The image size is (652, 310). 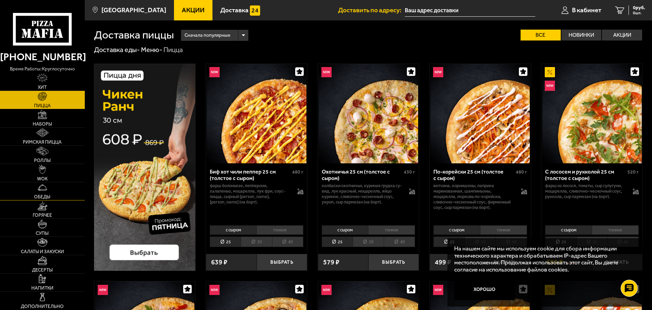 What do you see at coordinates (42, 142) in the screenshot?
I see `span: Римская пицца` at bounding box center [42, 142].